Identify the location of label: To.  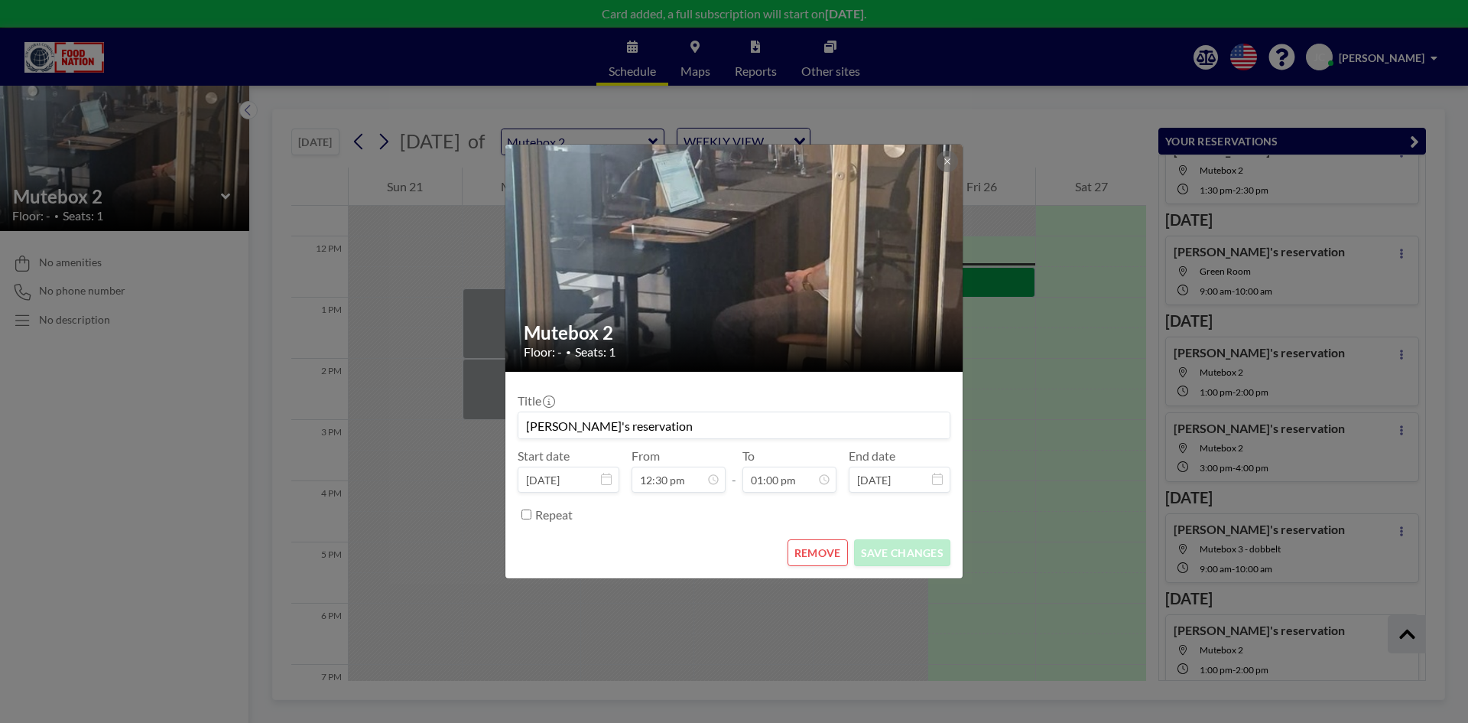
(749, 456).